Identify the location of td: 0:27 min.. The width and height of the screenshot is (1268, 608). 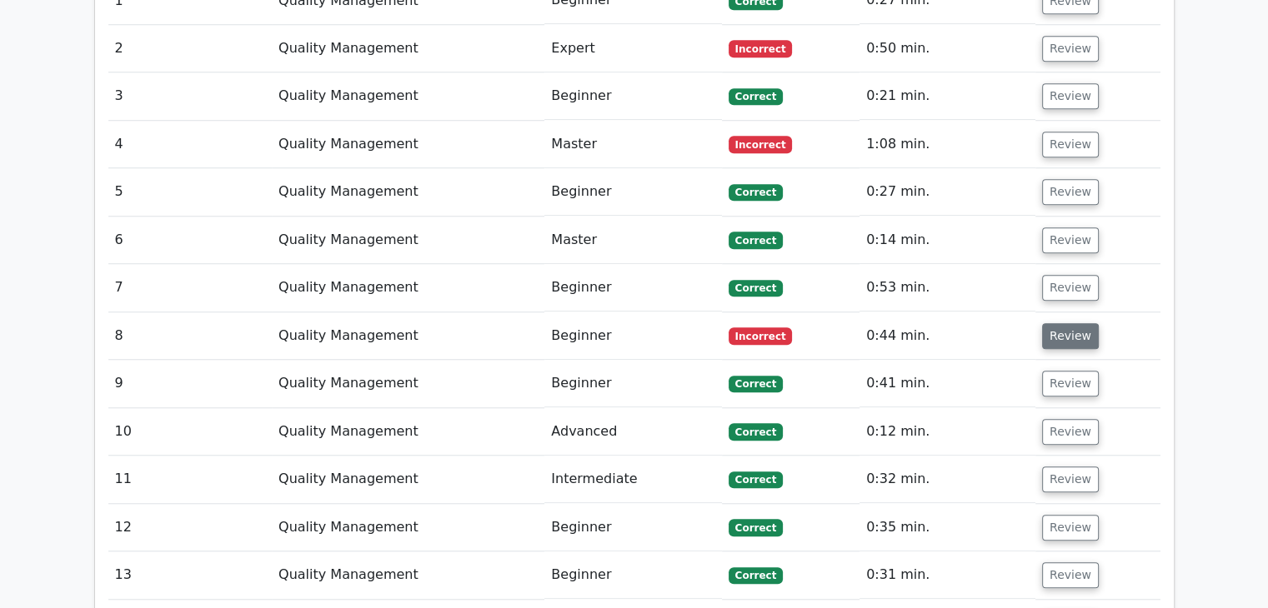
(947, 192).